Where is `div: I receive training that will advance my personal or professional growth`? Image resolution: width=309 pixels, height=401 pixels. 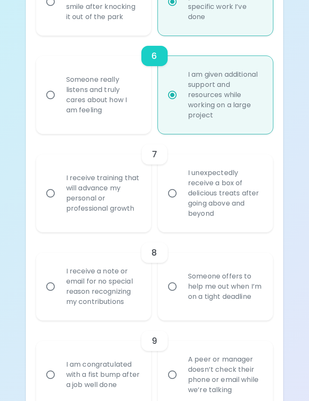 div: I receive training that will advance my personal or professional growth is located at coordinates (103, 193).